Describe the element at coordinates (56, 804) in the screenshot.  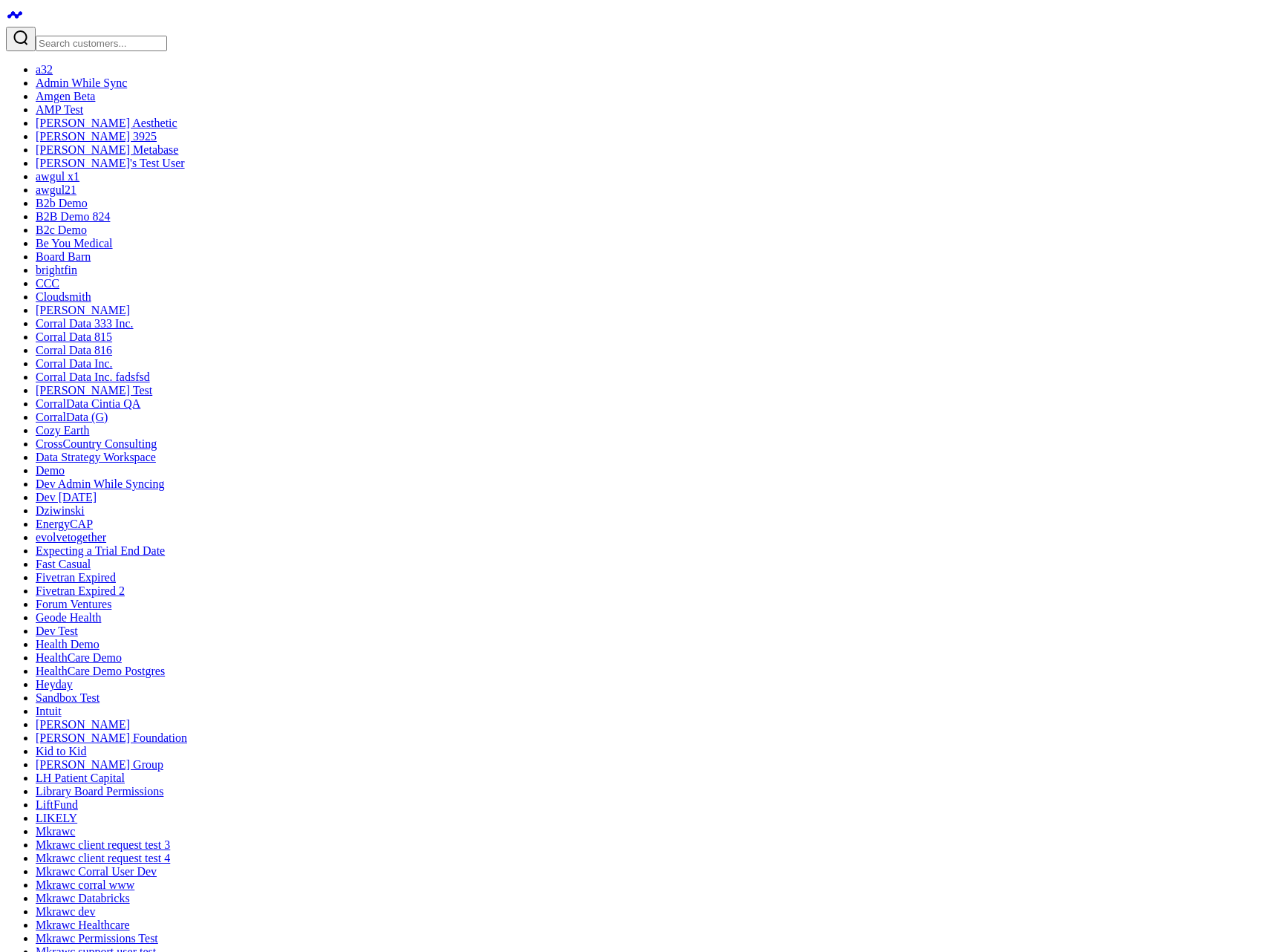
I see `a: LiftFund` at that location.